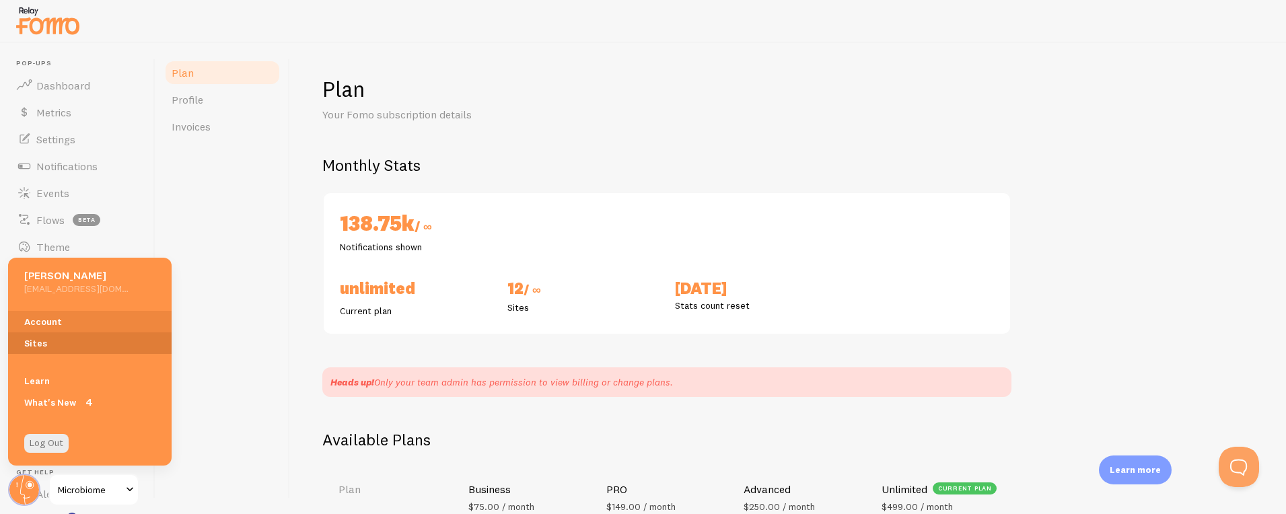 The image size is (1286, 514). Describe the element at coordinates (90, 402) in the screenshot. I see `a: What's New` at that location.